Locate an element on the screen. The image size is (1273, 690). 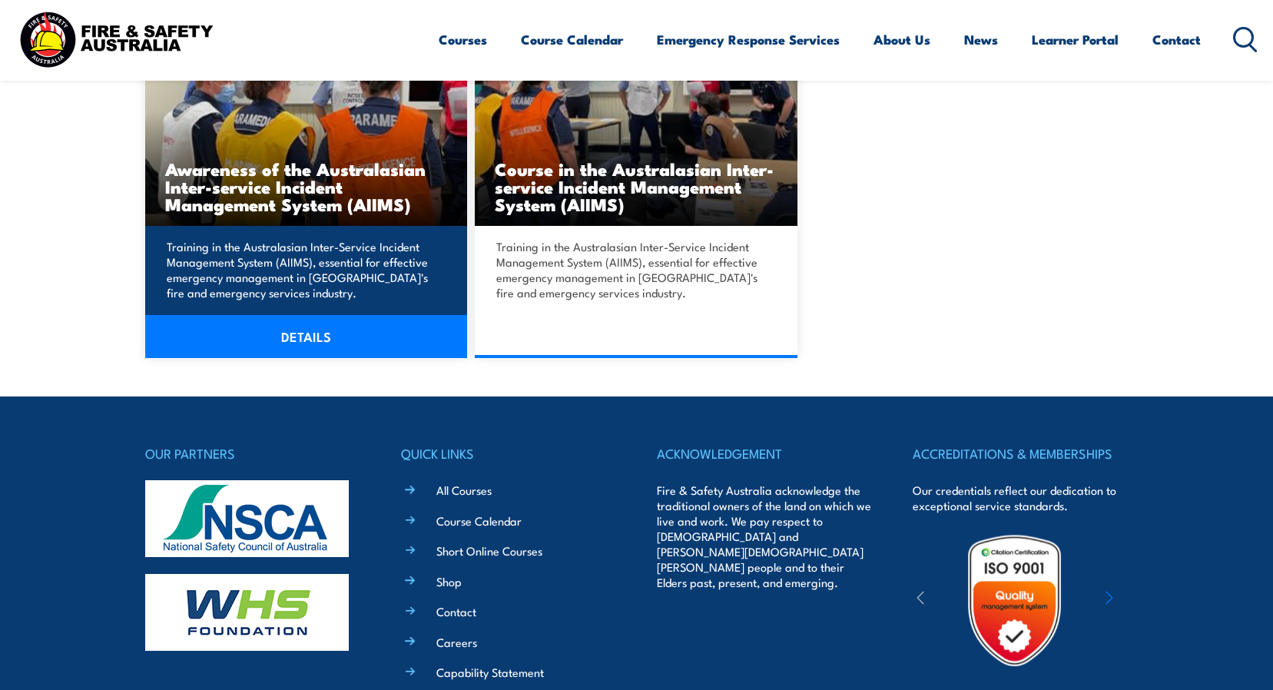
h4: QUICK LINKS is located at coordinates (508, 453).